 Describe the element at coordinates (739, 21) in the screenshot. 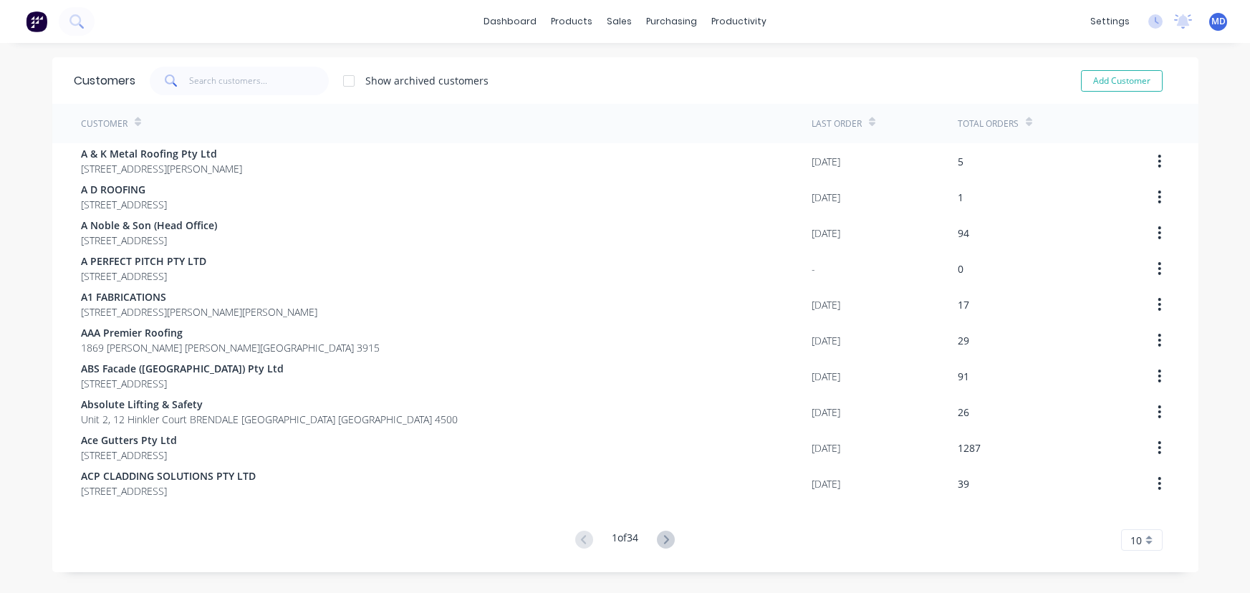

I see `div: productivity` at that location.